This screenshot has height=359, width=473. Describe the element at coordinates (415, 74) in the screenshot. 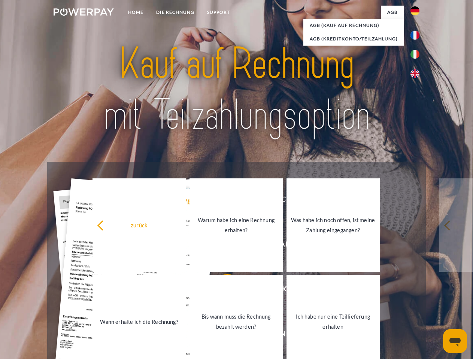

I see `img: en` at that location.